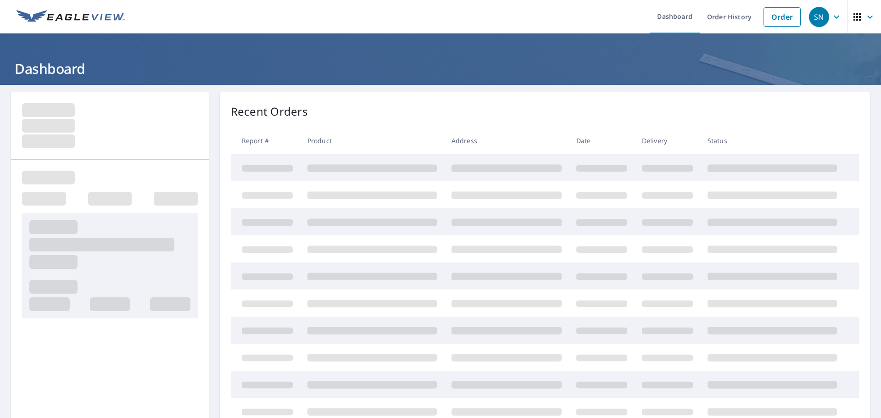 Image resolution: width=881 pixels, height=418 pixels. What do you see at coordinates (440, 68) in the screenshot?
I see `h1: Dashboard` at bounding box center [440, 68].